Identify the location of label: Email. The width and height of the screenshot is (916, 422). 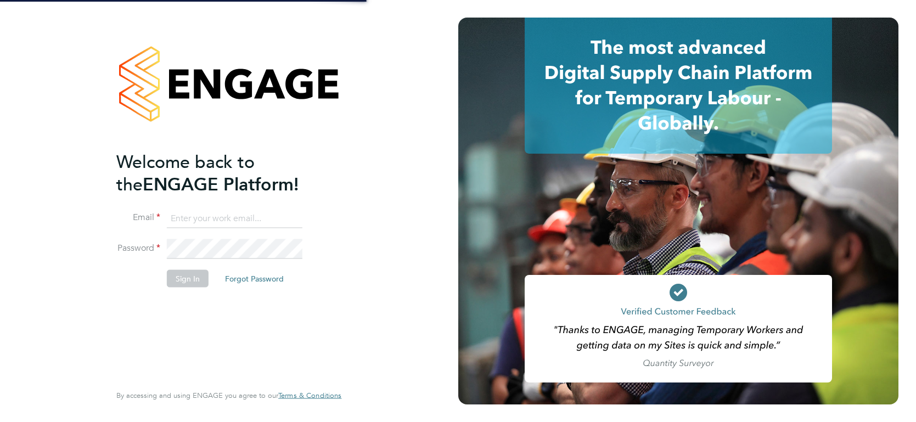
(138, 217).